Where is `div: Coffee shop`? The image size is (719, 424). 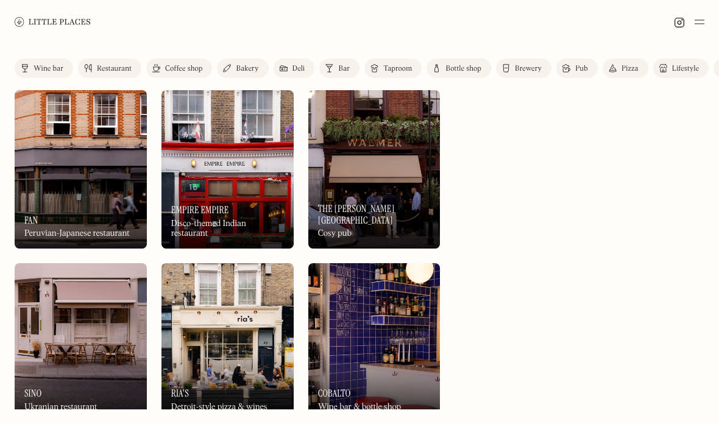 div: Coffee shop is located at coordinates (183, 69).